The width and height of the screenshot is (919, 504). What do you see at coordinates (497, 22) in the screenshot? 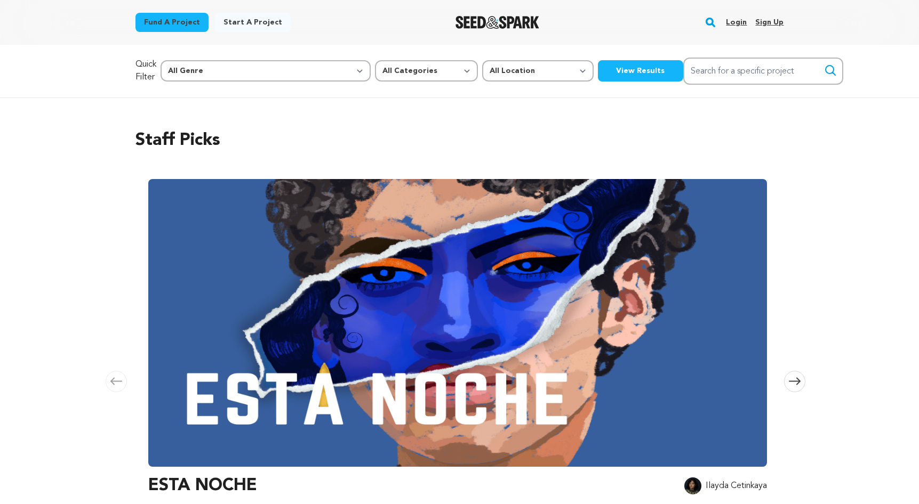
I see `a: Seed&Spark Homepage` at bounding box center [497, 22].